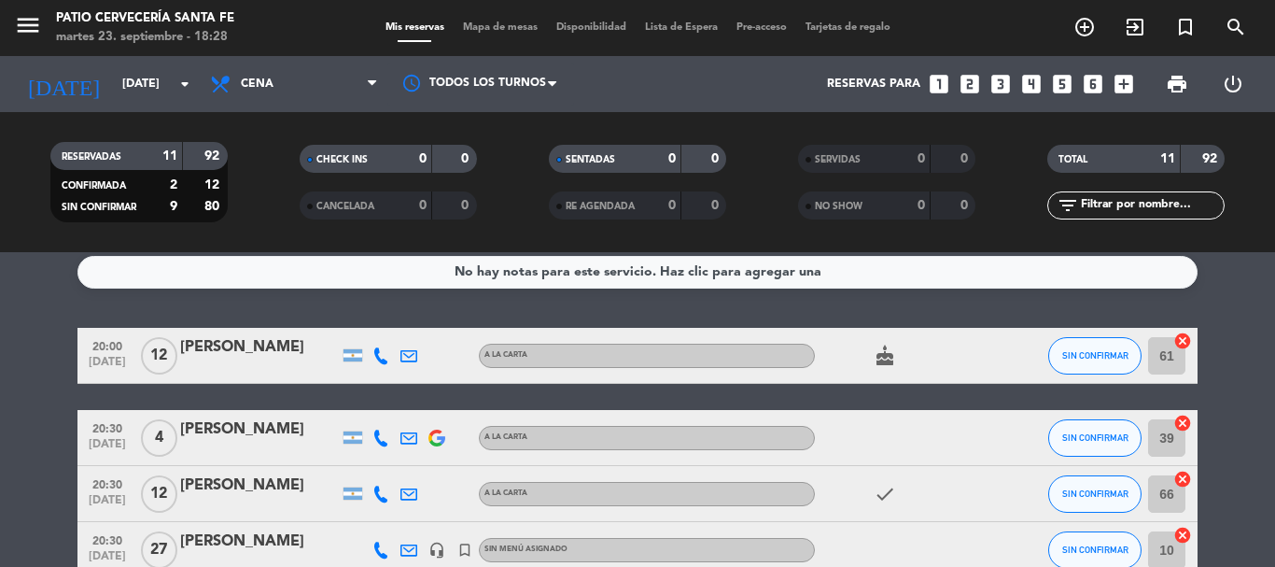 This screenshot has width=1275, height=567. What do you see at coordinates (526, 549) in the screenshot?
I see `span: Sin menú asignado` at bounding box center [526, 549].